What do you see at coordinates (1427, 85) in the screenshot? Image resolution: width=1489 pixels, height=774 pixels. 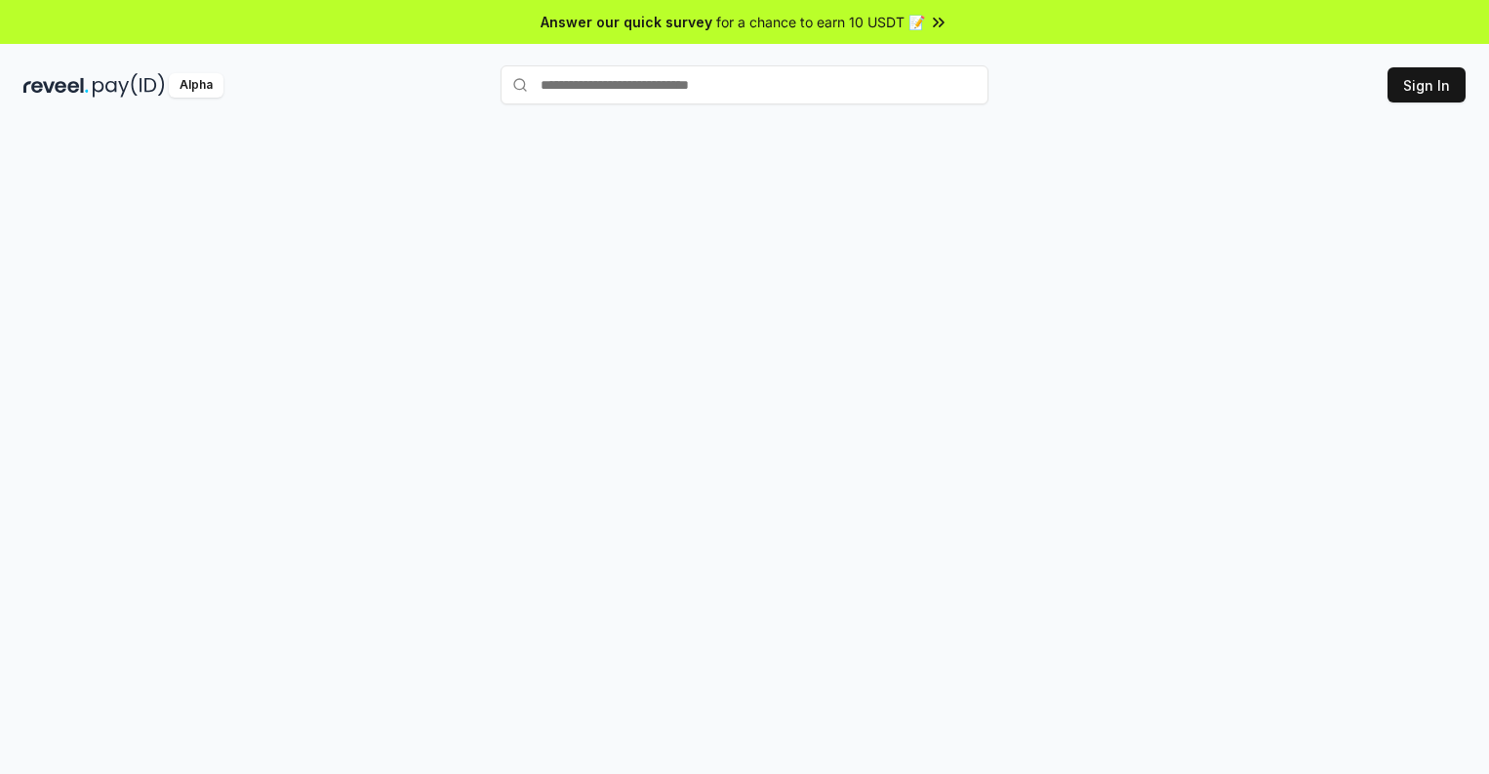 I see `button: Sign In` at bounding box center [1427, 85].